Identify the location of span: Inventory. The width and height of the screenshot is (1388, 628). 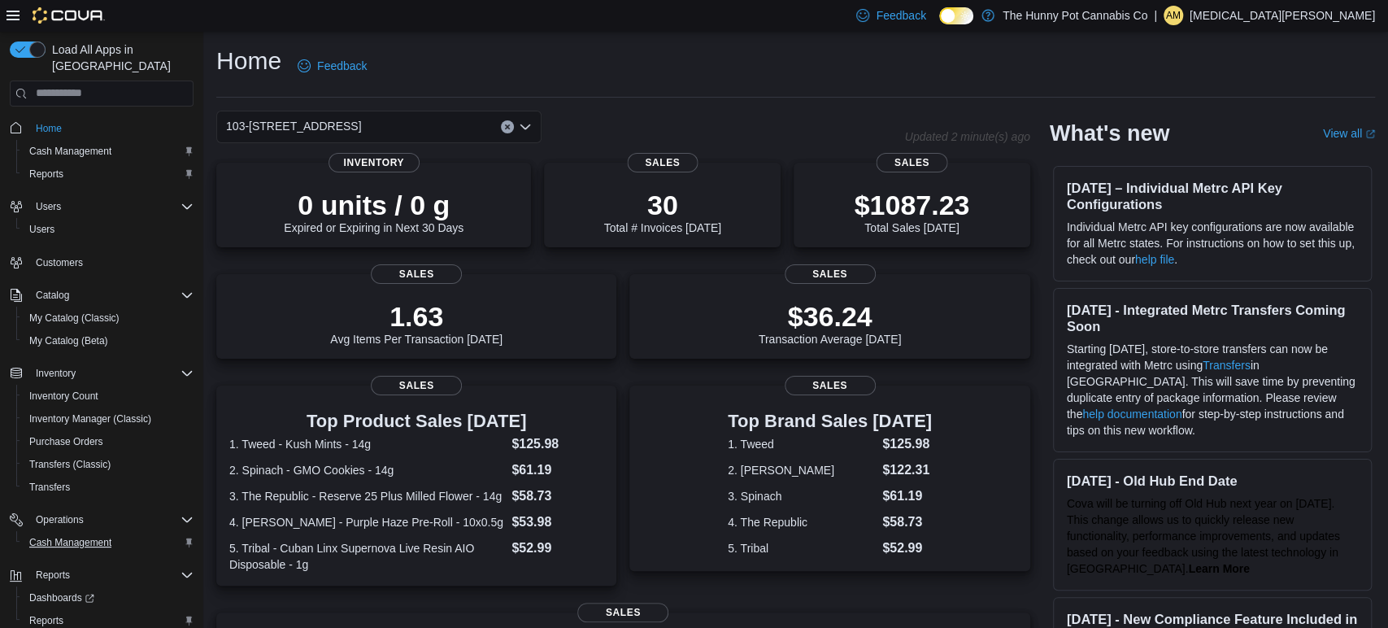
(111, 373).